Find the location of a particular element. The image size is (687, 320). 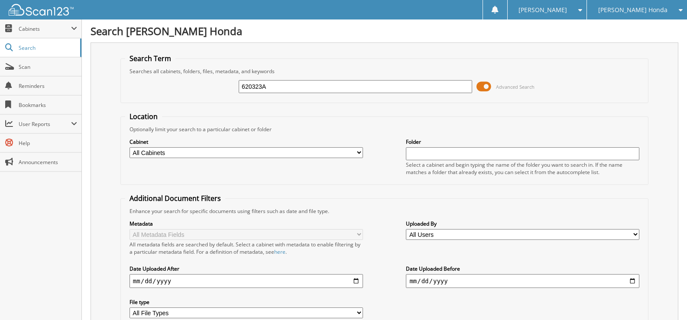

label: Cabinet is located at coordinates (246, 142).